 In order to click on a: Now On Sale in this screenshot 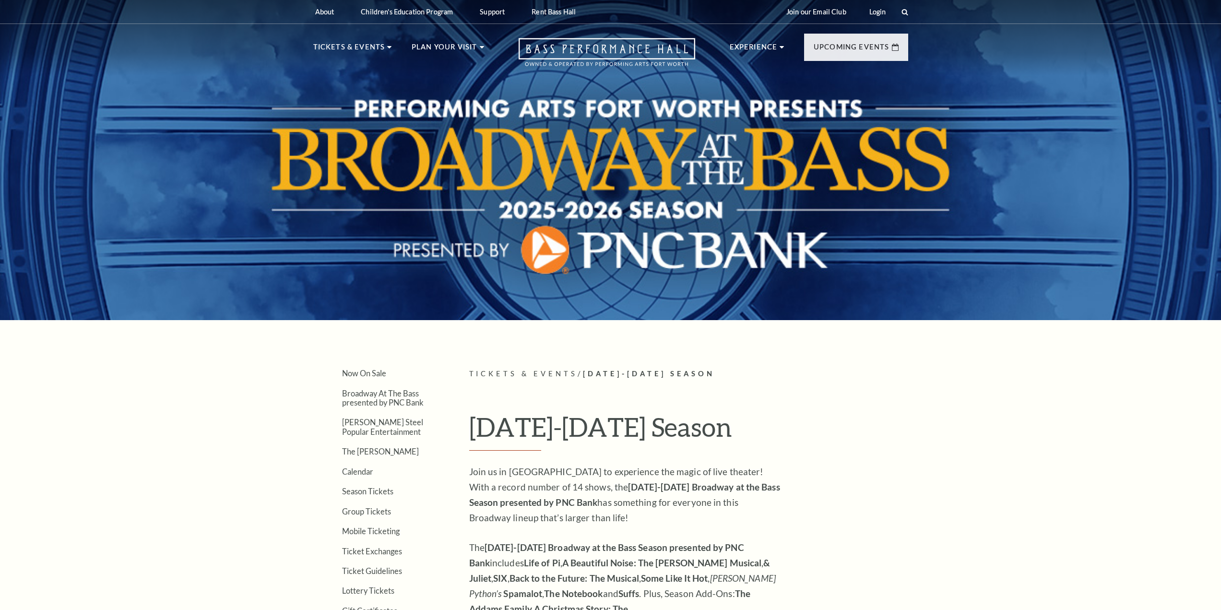, I will do `click(364, 373)`.